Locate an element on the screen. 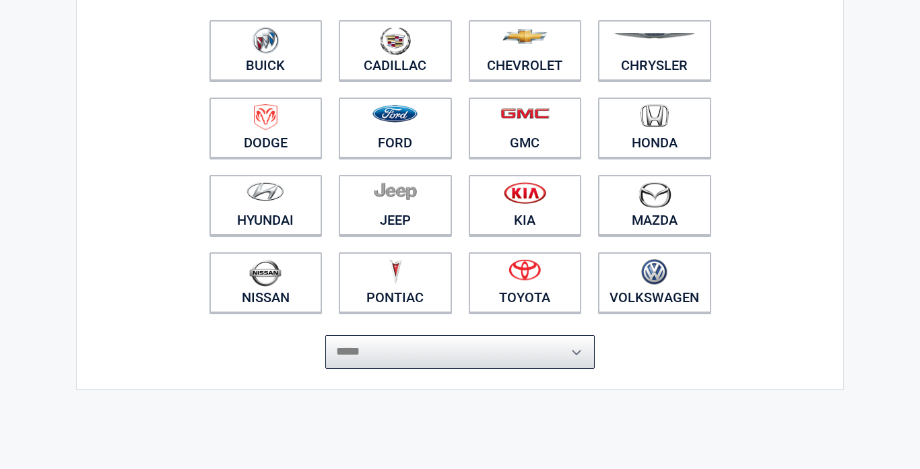  a: Toyota is located at coordinates (525, 283).